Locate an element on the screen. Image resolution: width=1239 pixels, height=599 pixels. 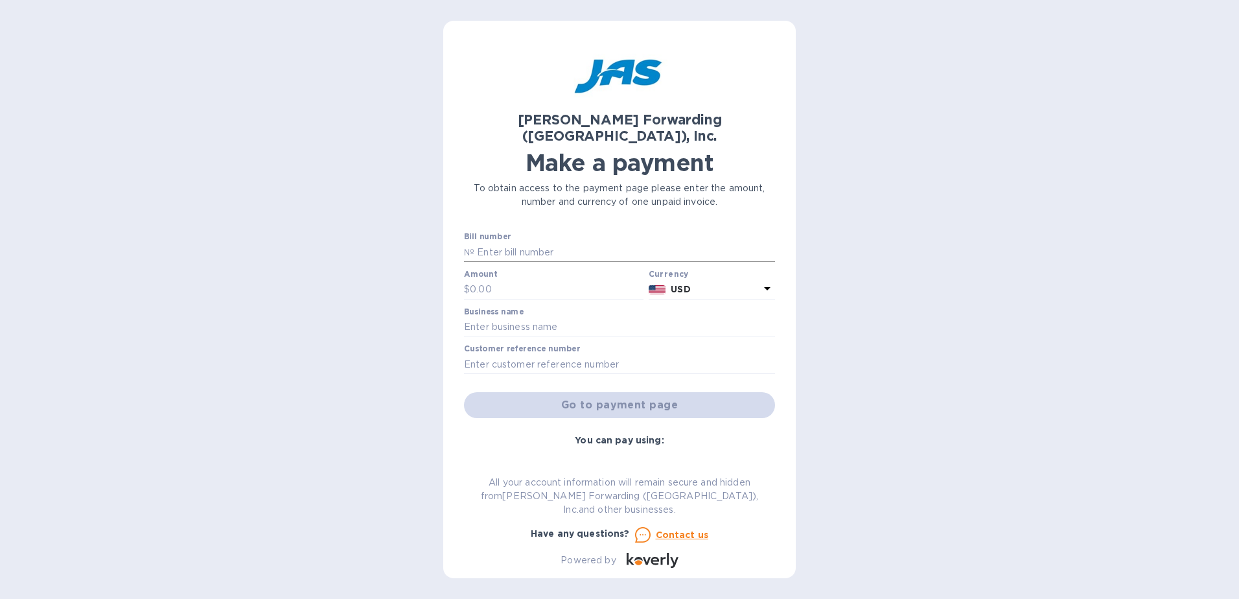
input: 0.00 is located at coordinates (557, 290).